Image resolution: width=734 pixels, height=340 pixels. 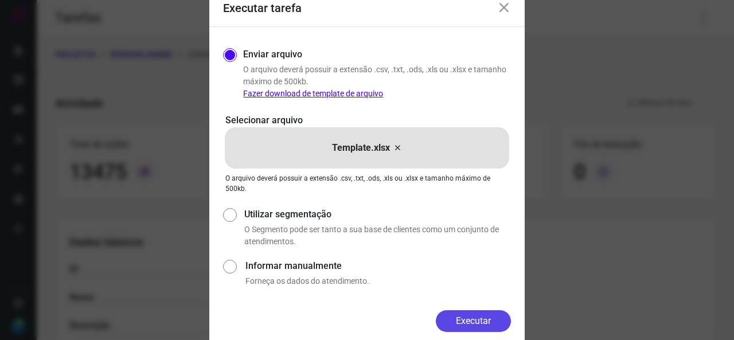 I want to click on p: Template.xlsx, so click(x=361, y=148).